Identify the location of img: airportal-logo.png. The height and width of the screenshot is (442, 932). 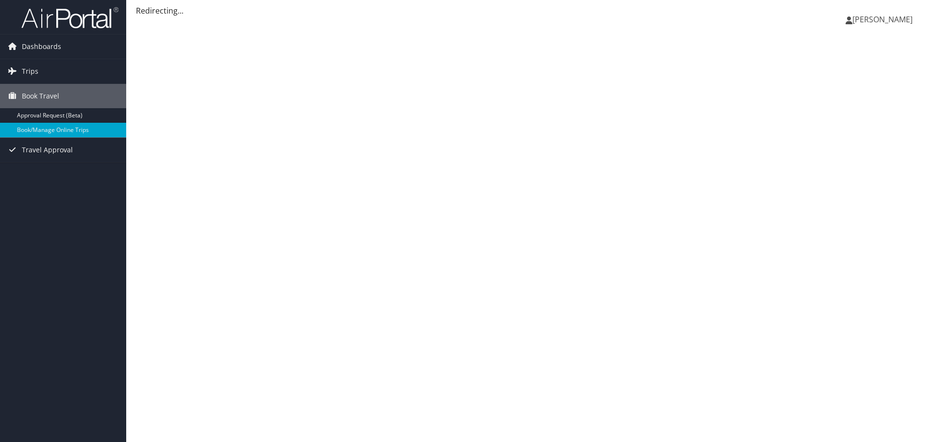
(70, 17).